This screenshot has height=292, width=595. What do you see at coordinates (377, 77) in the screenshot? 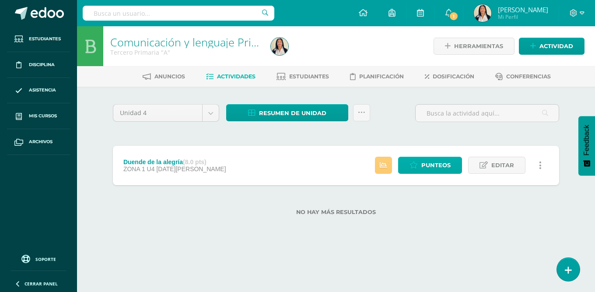
I see `a: Planificación` at bounding box center [377, 77].